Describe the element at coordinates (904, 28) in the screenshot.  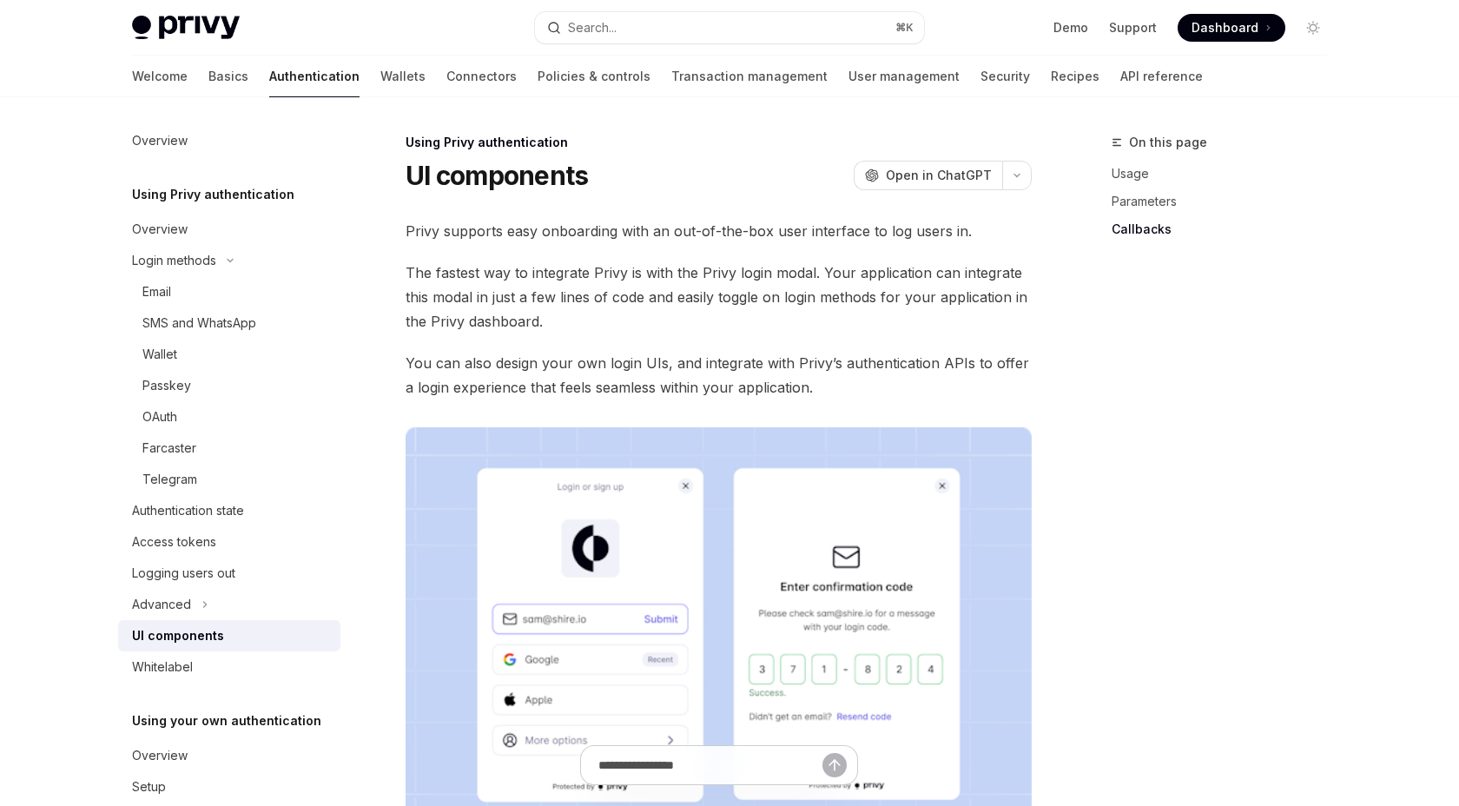
I see `span: ⌘ K` at that location.